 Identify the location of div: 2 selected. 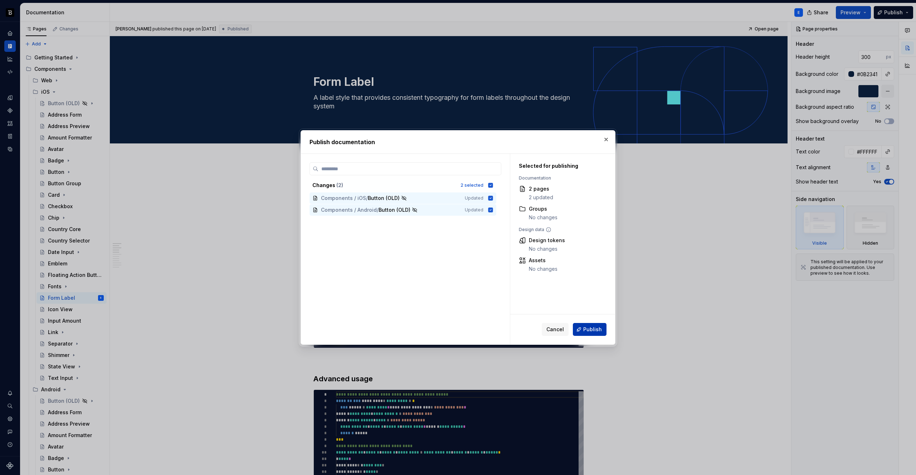
(472, 185).